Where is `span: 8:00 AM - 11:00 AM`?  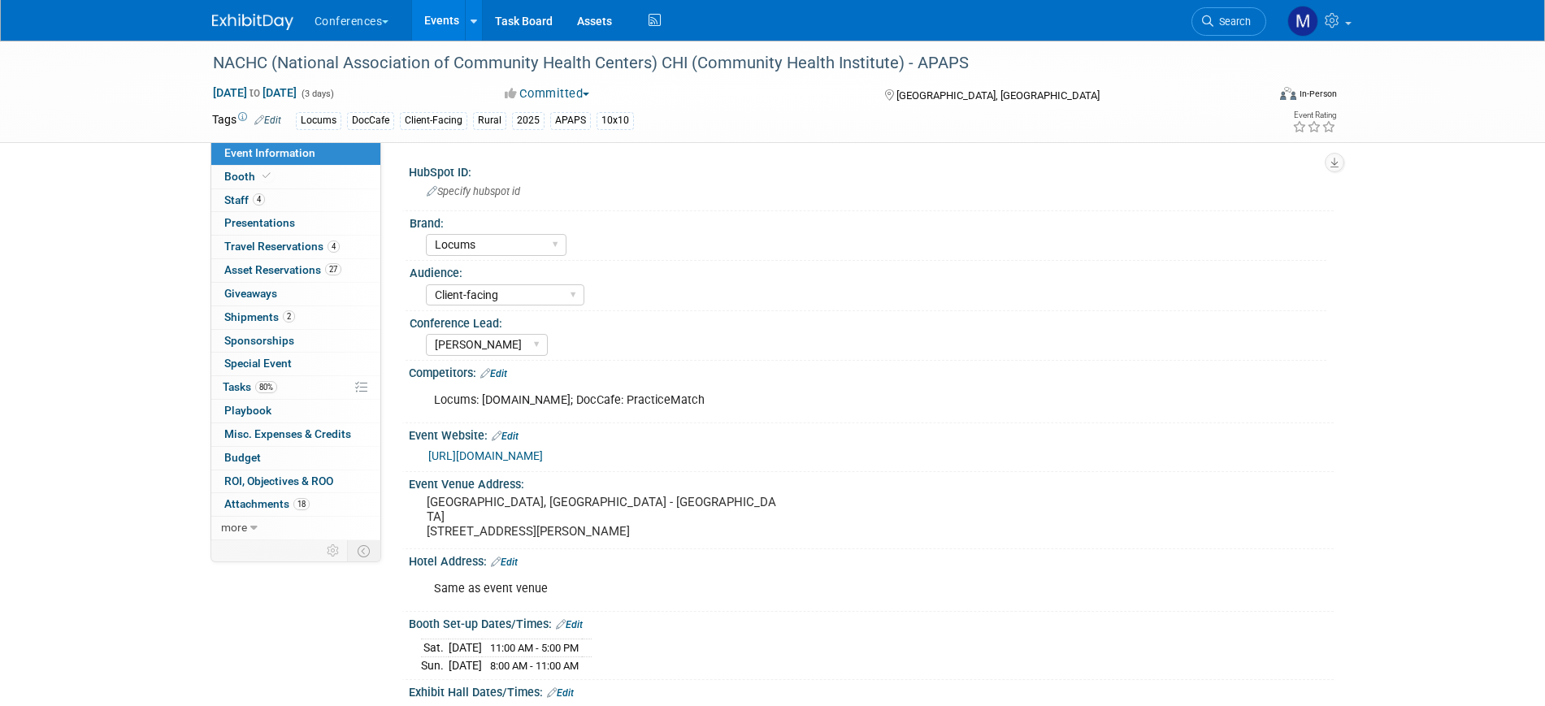 span: 8:00 AM - 11:00 AM is located at coordinates (534, 666).